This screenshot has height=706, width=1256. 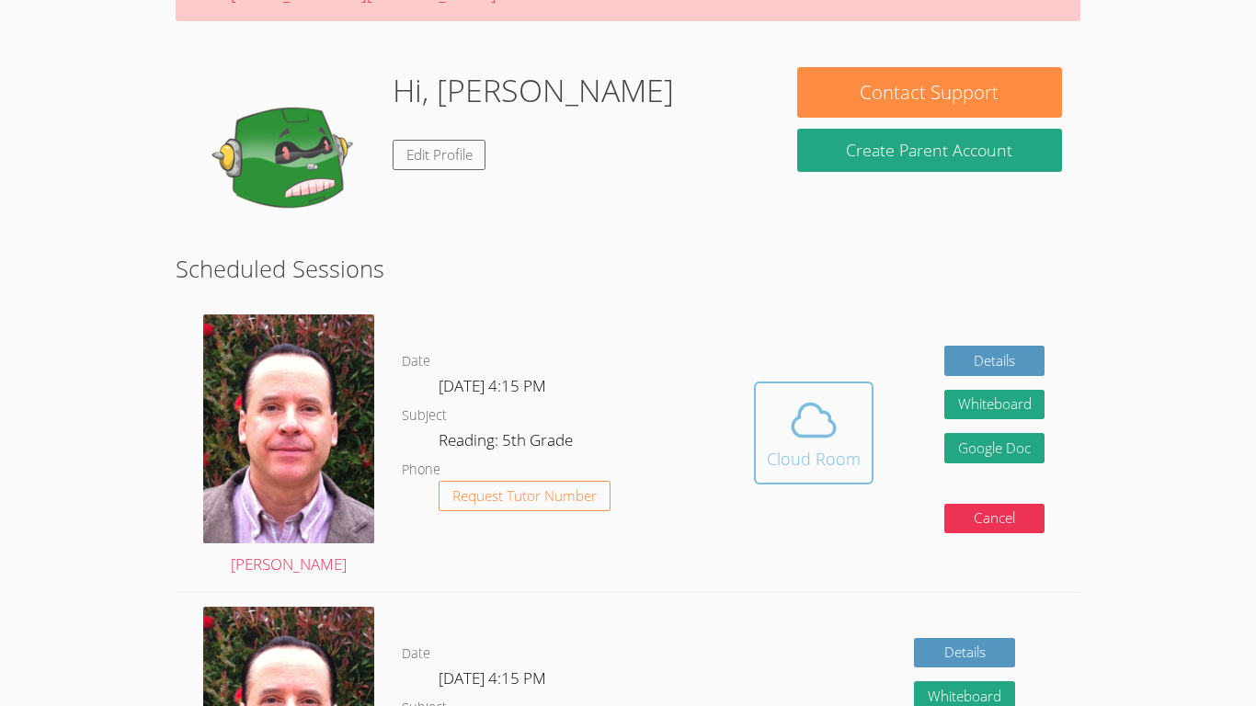 I want to click on button: Whiteboard, so click(x=995, y=405).